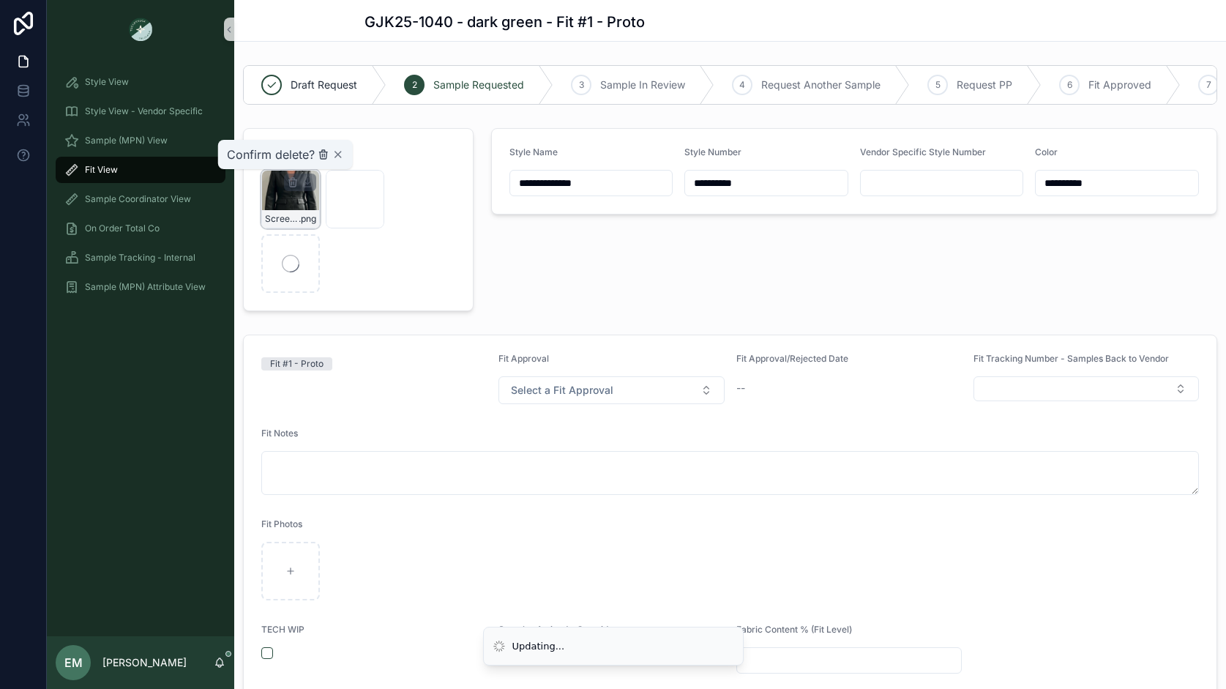 This screenshot has height=689, width=1226. I want to click on span: Draft Request, so click(323, 85).